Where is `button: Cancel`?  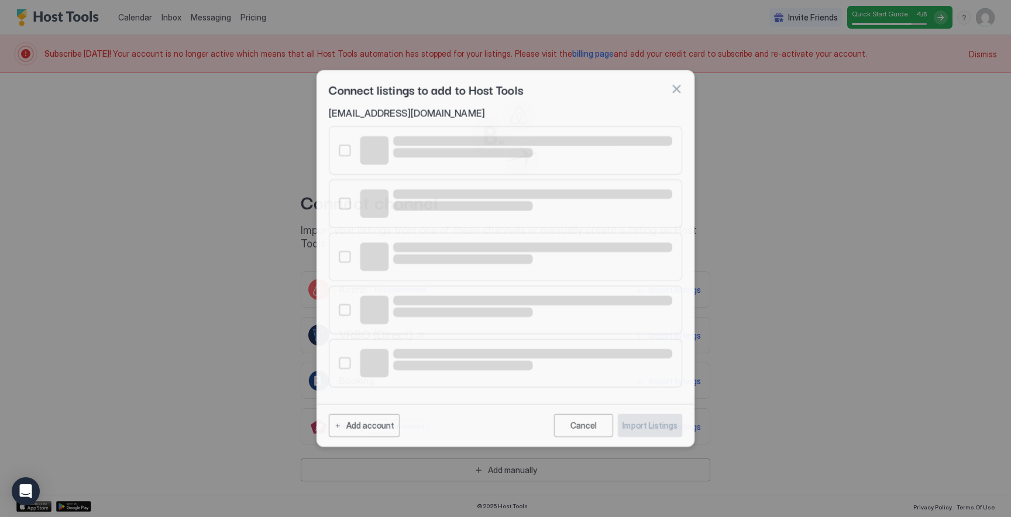 button: Cancel is located at coordinates (583, 425).